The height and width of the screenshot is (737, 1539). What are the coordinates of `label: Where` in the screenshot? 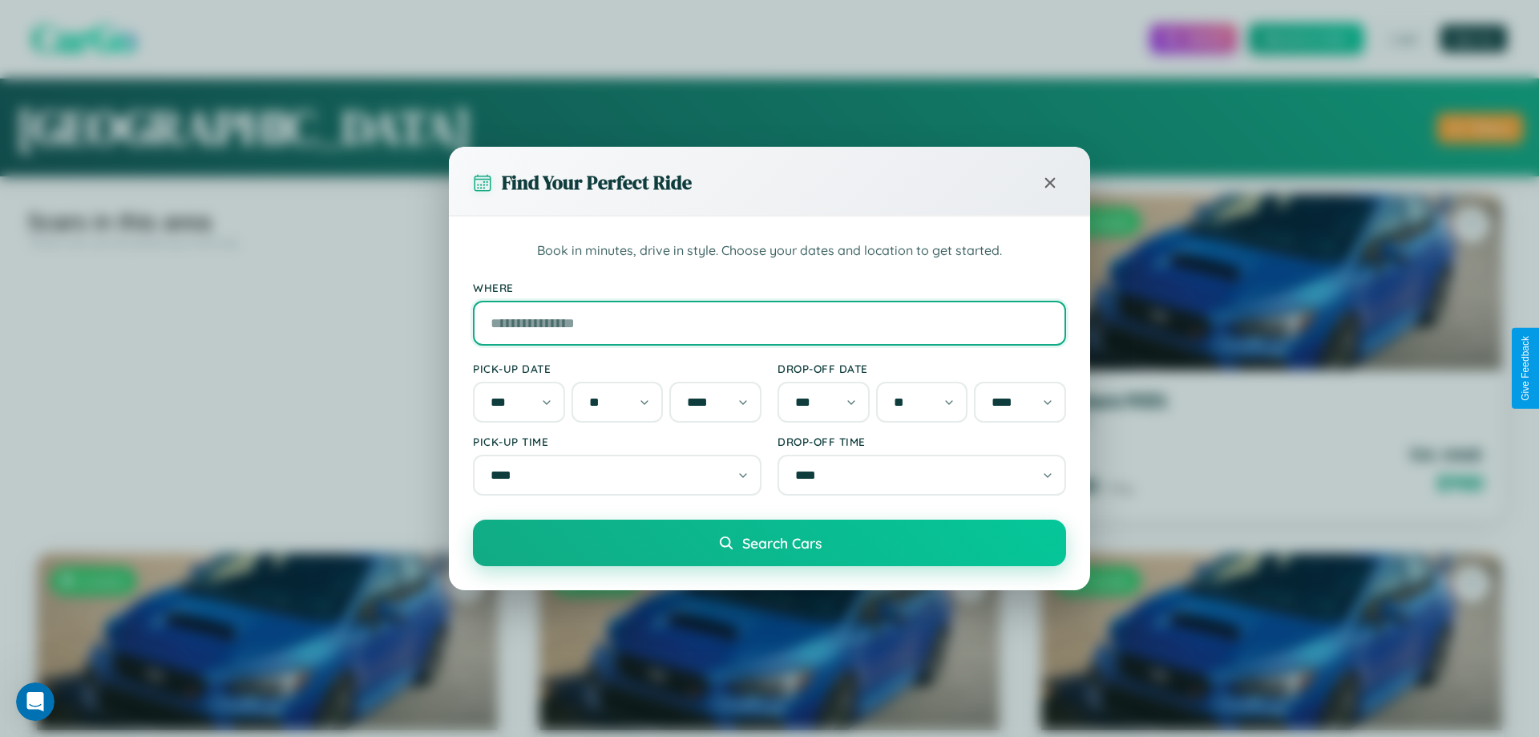 It's located at (770, 287).